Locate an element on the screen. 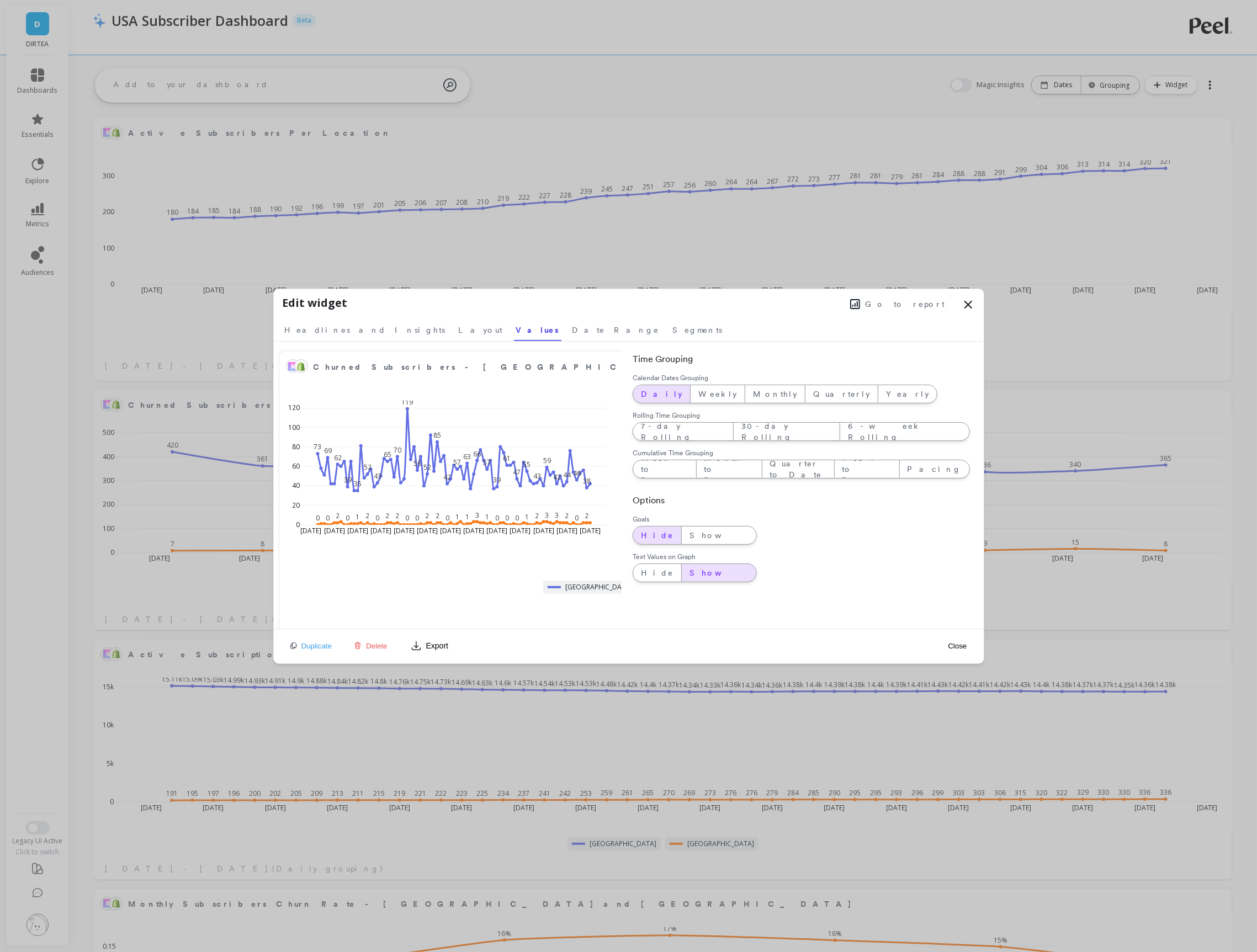  button: Delete is located at coordinates (371, 646).